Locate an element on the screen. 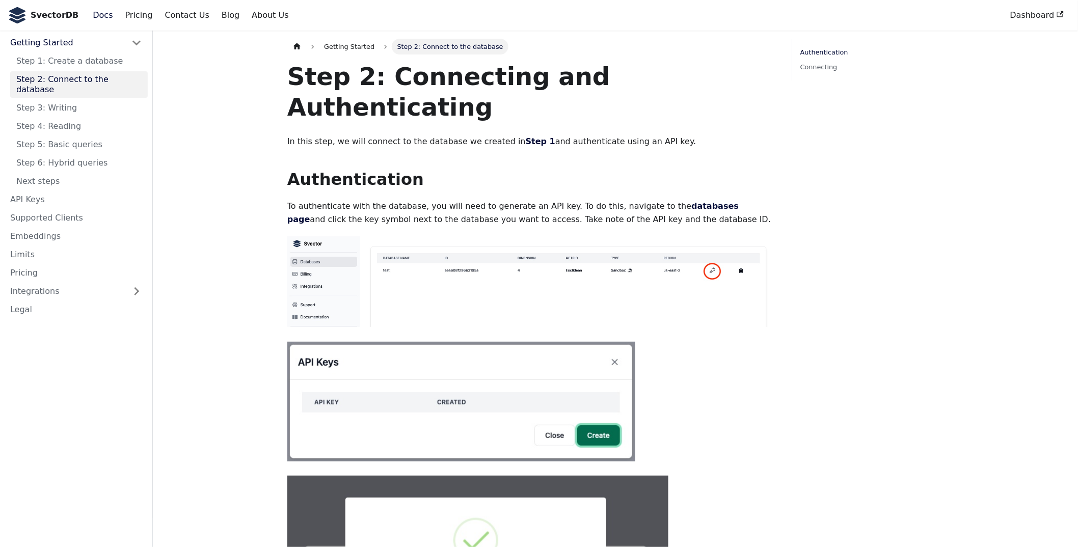 This screenshot has width=1078, height=547. img: getting-started-api-key-modal-569aa39c9d4972662a445b27e444fb08.jpg is located at coordinates (461, 401).